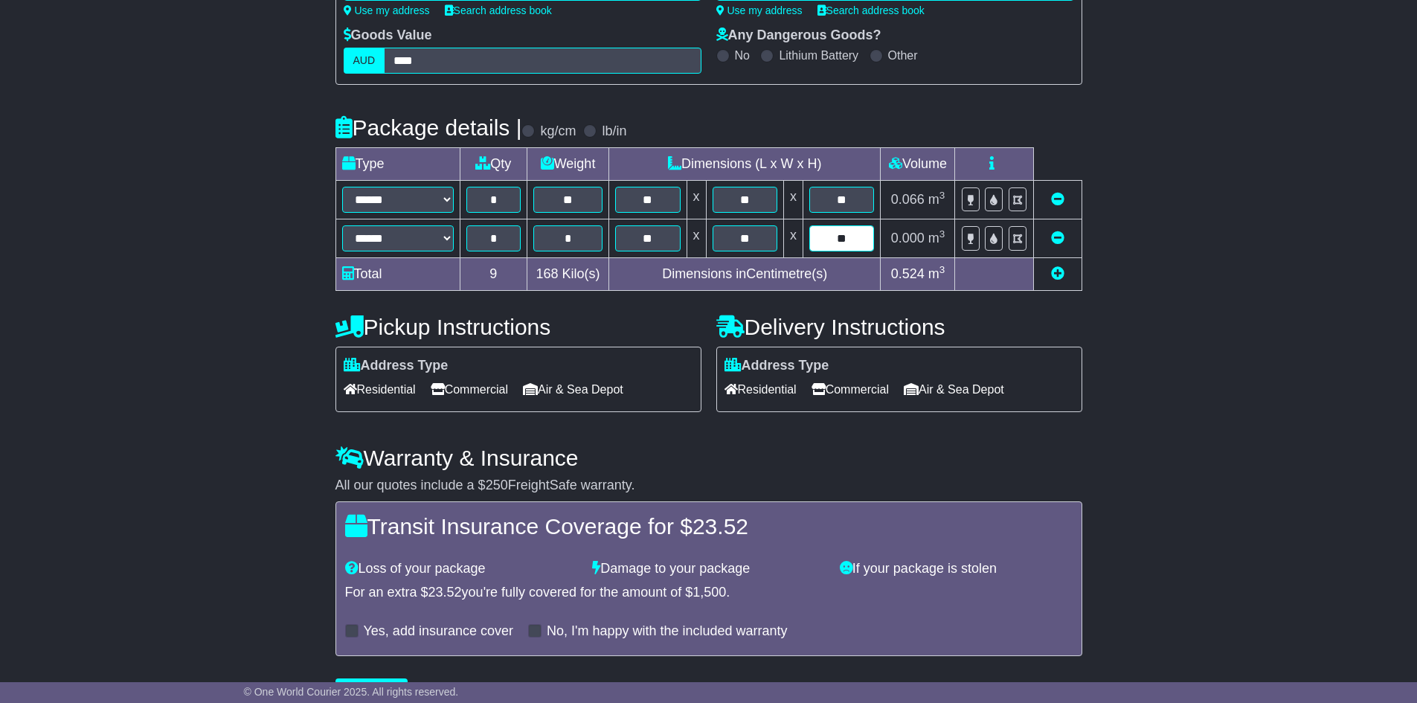 This screenshot has width=1417, height=703. I want to click on td: Qty, so click(493, 164).